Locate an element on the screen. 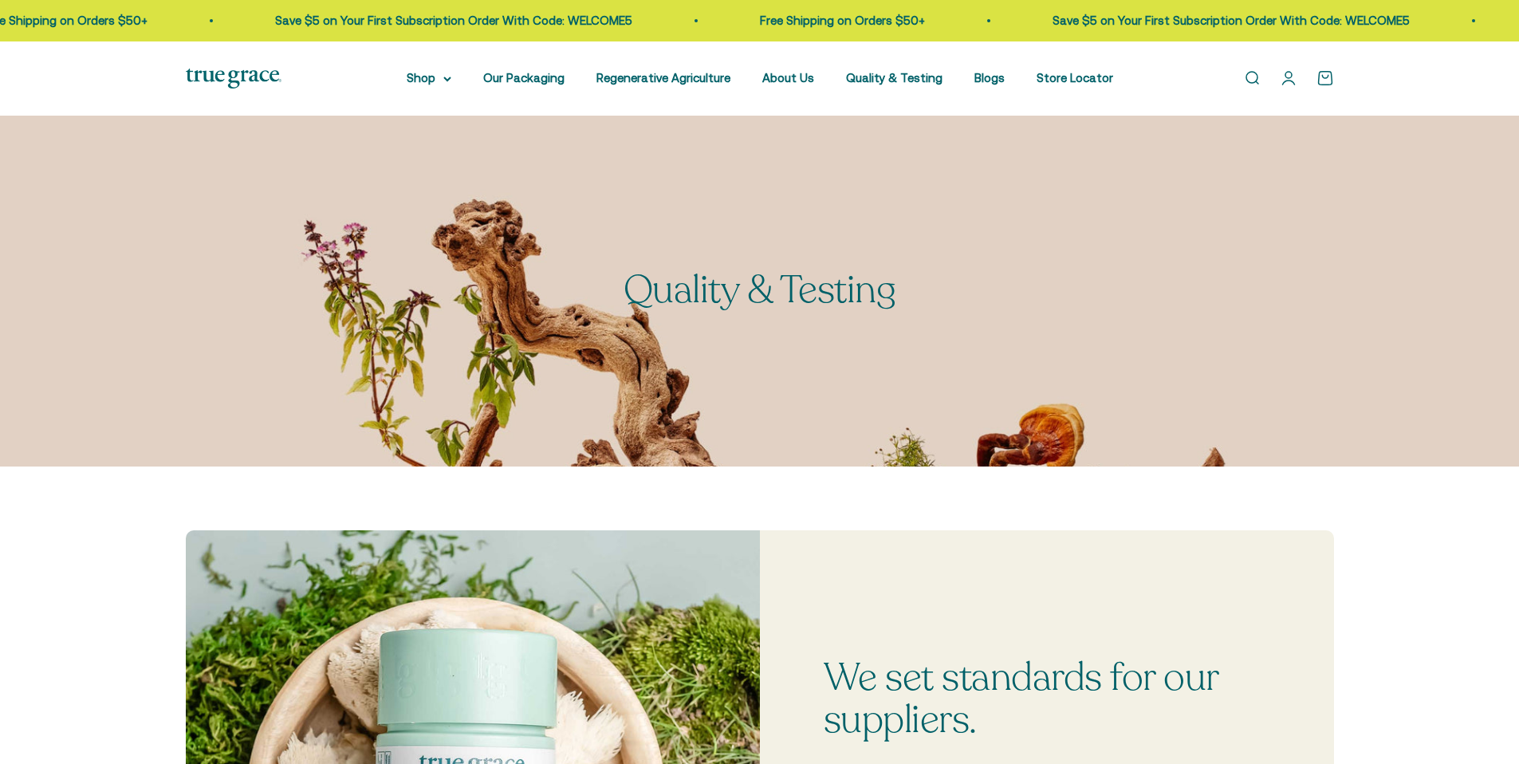  a: Quality & Testing is located at coordinates (894, 77).